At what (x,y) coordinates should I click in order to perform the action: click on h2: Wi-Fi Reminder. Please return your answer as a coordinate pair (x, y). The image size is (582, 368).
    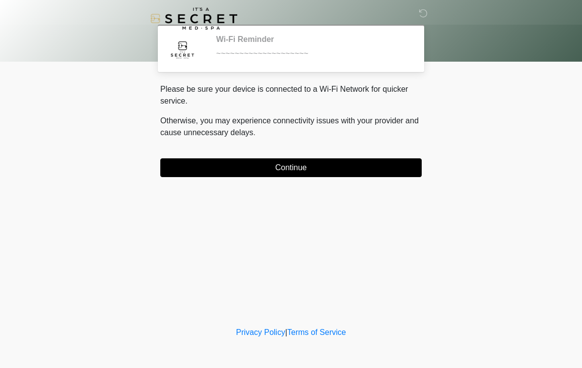
    Looking at the image, I should click on (311, 39).